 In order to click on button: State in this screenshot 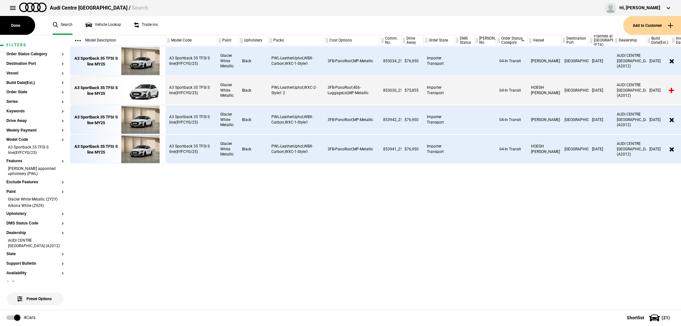, I will do `click(35, 254)`.